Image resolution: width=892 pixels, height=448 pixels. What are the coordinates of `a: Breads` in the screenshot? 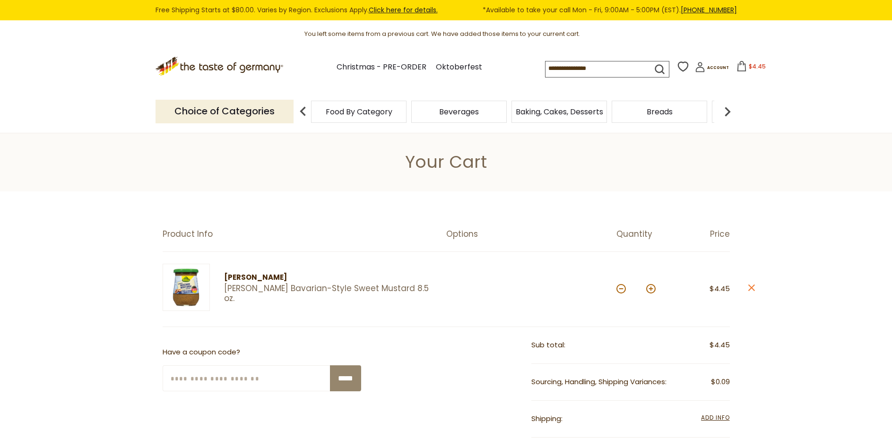 It's located at (659, 112).